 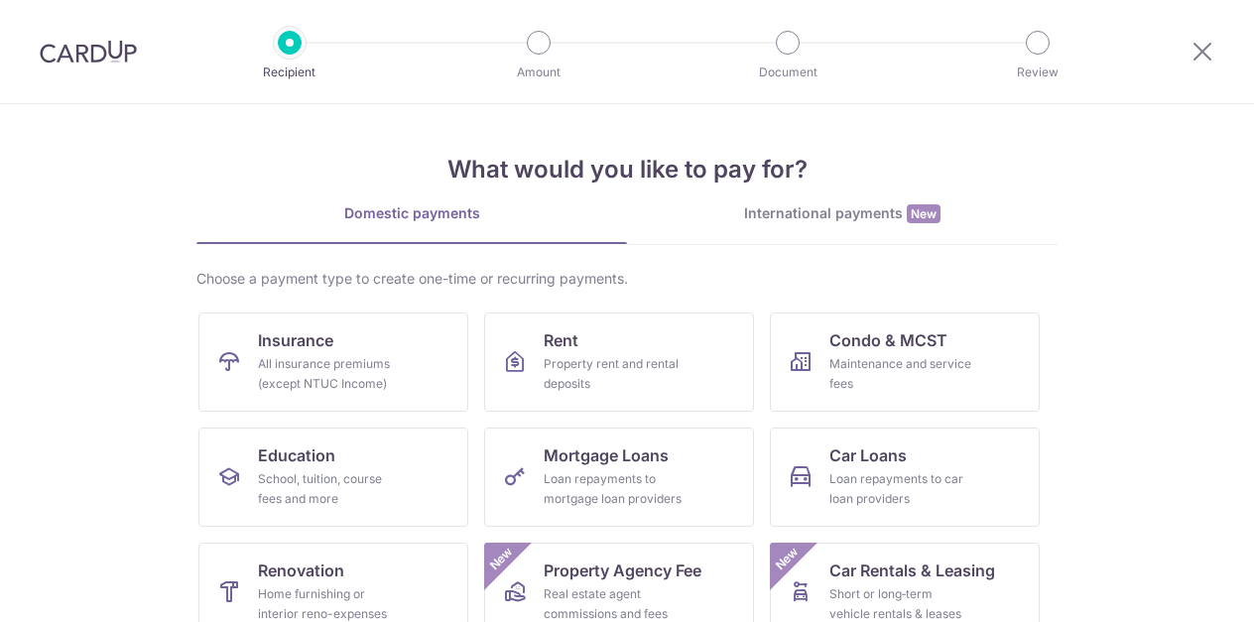 What do you see at coordinates (901, 489) in the screenshot?
I see `div: Loan repayments to car loan providers` at bounding box center [901, 489].